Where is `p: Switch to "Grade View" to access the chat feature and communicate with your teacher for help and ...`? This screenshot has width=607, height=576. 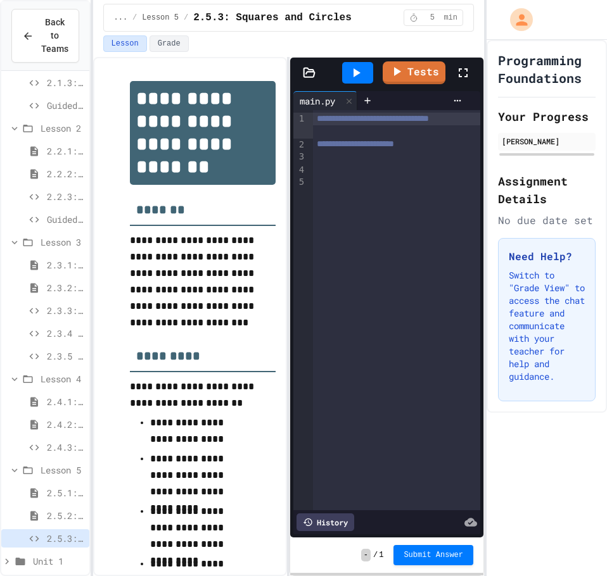 p: Switch to "Grade View" to access the chat feature and communicate with your teacher for help and ... is located at coordinates (547, 326).